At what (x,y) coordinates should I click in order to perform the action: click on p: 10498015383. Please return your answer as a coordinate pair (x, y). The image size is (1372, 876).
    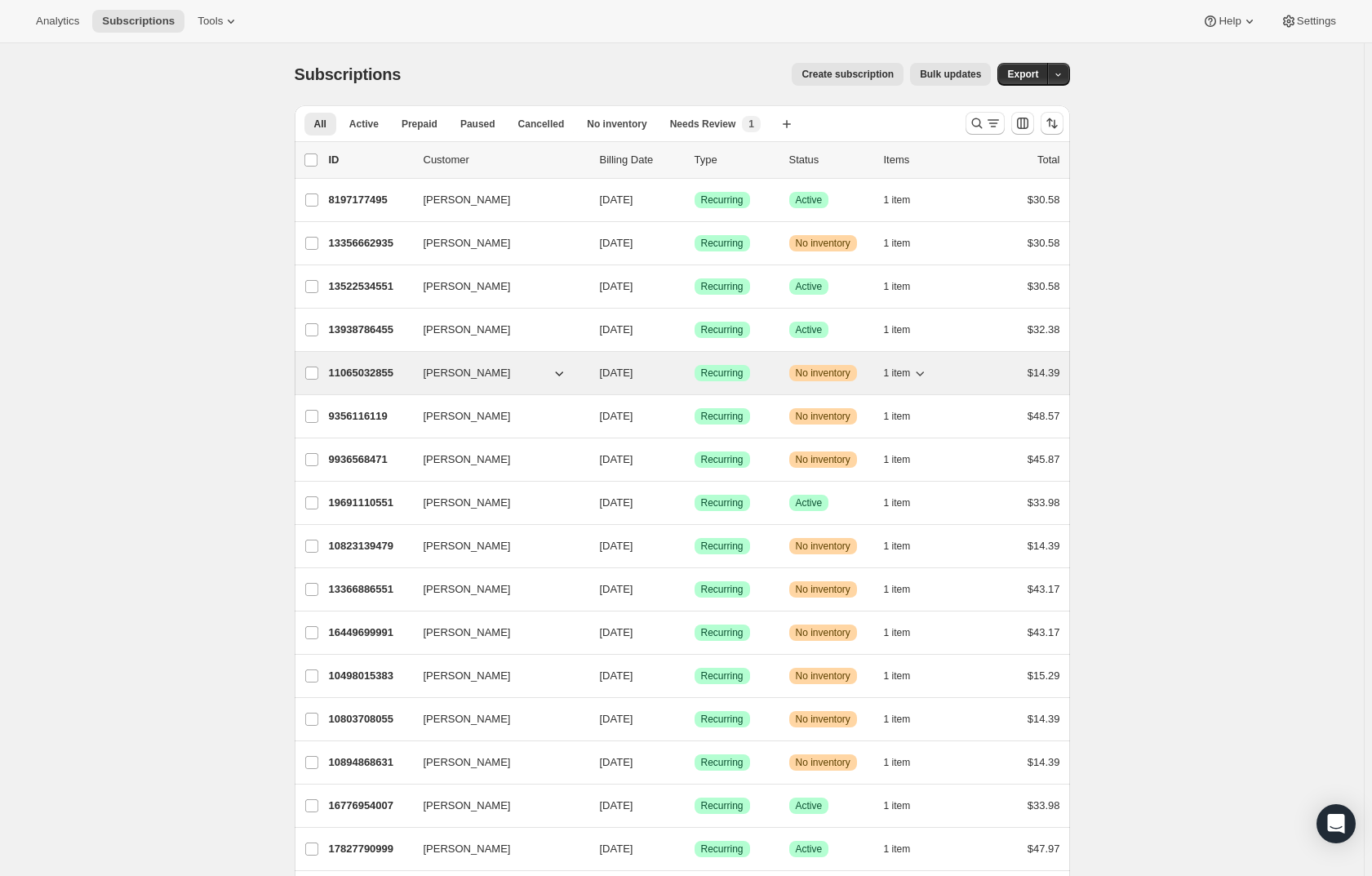
    Looking at the image, I should click on (370, 676).